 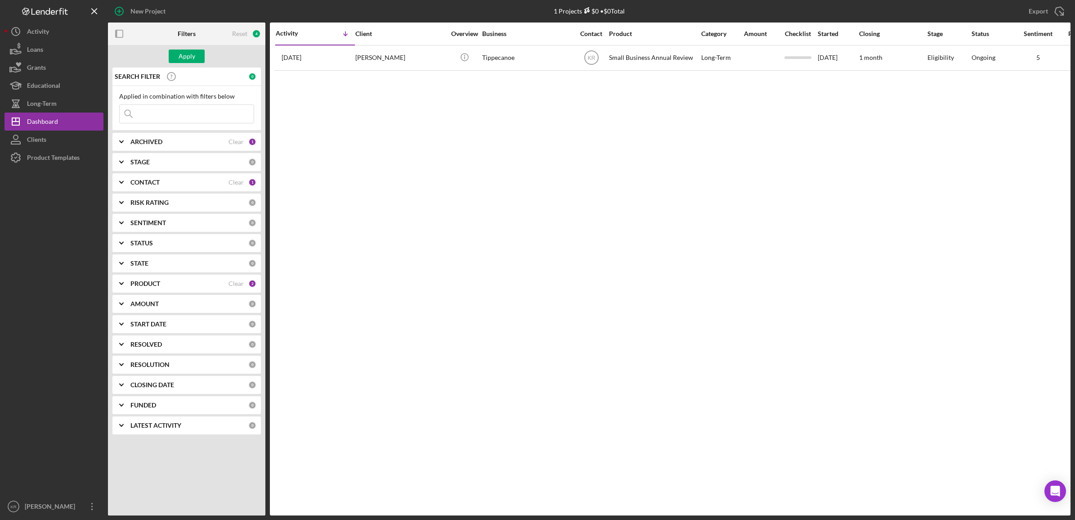 I want to click on b: LATEST ACTIVITY, so click(x=156, y=425).